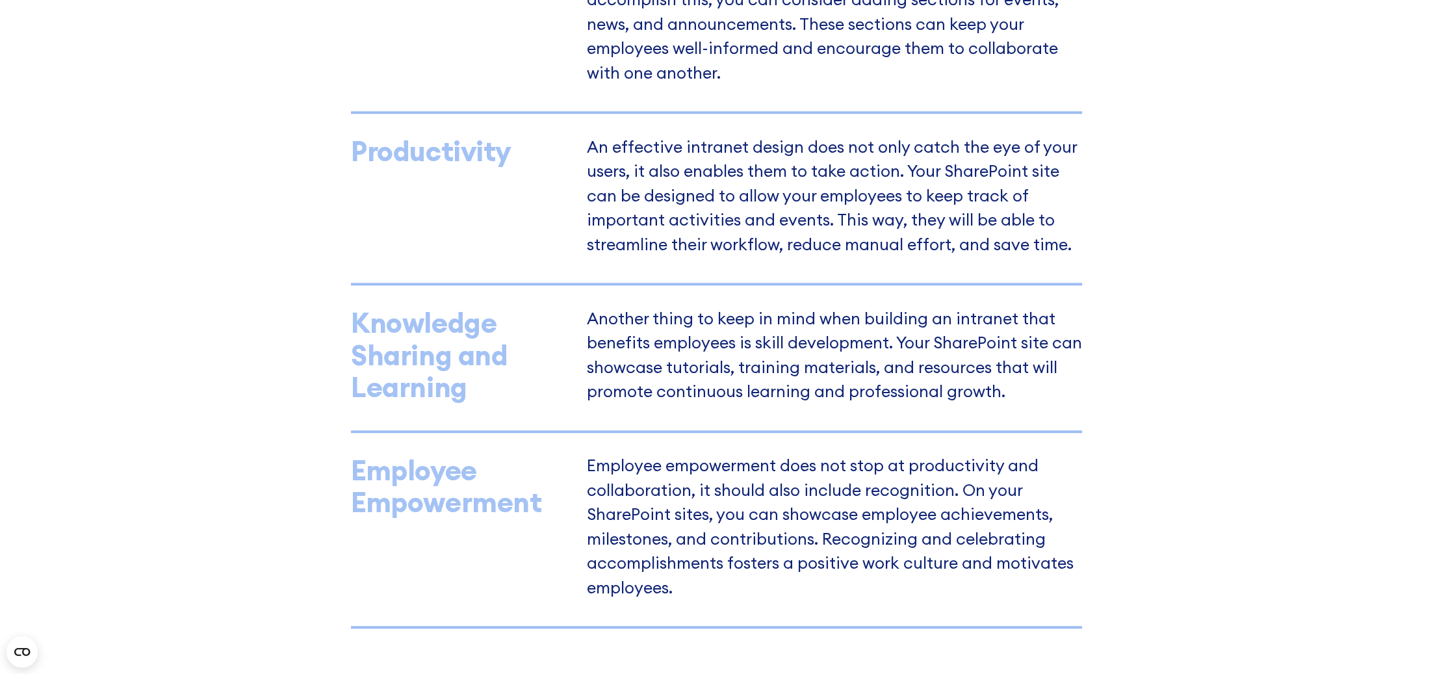  Describe the element at coordinates (22, 652) in the screenshot. I see `button: Open CMP widget` at that location.